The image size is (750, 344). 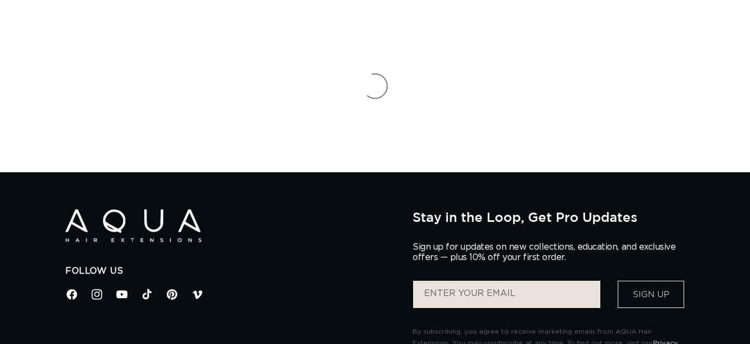 What do you see at coordinates (231, 271) in the screenshot?
I see `h2: Follow Us` at bounding box center [231, 271].